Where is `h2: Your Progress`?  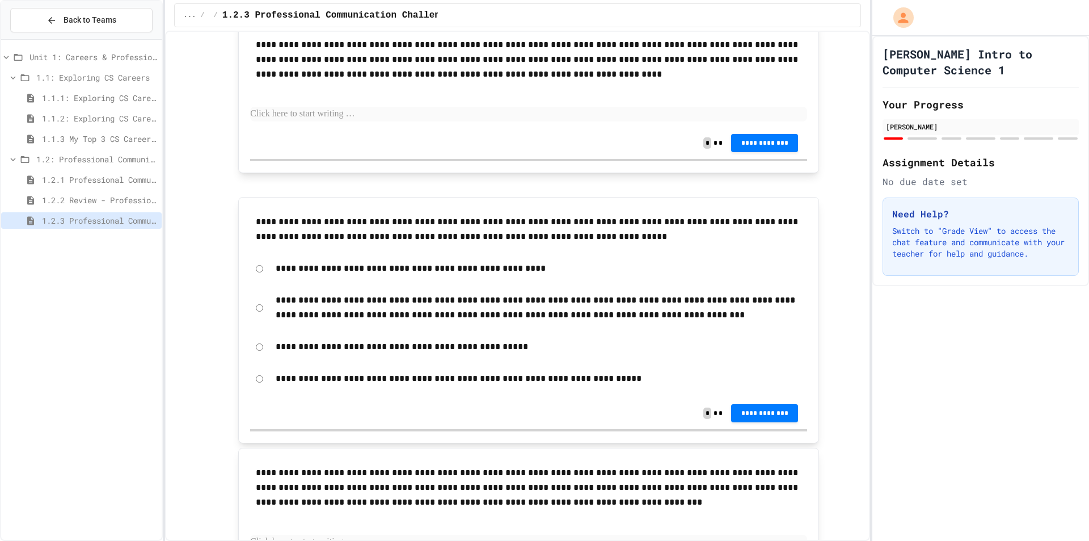
h2: Your Progress is located at coordinates (981, 104).